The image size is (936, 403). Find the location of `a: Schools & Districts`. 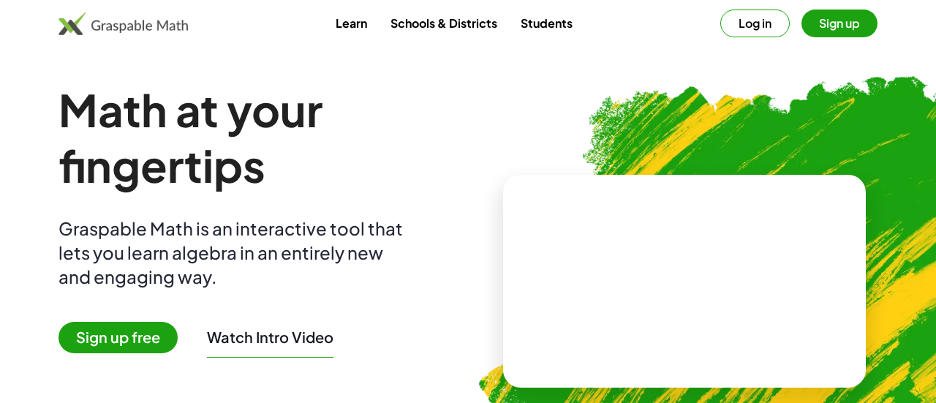

a: Schools & Districts is located at coordinates (444, 23).